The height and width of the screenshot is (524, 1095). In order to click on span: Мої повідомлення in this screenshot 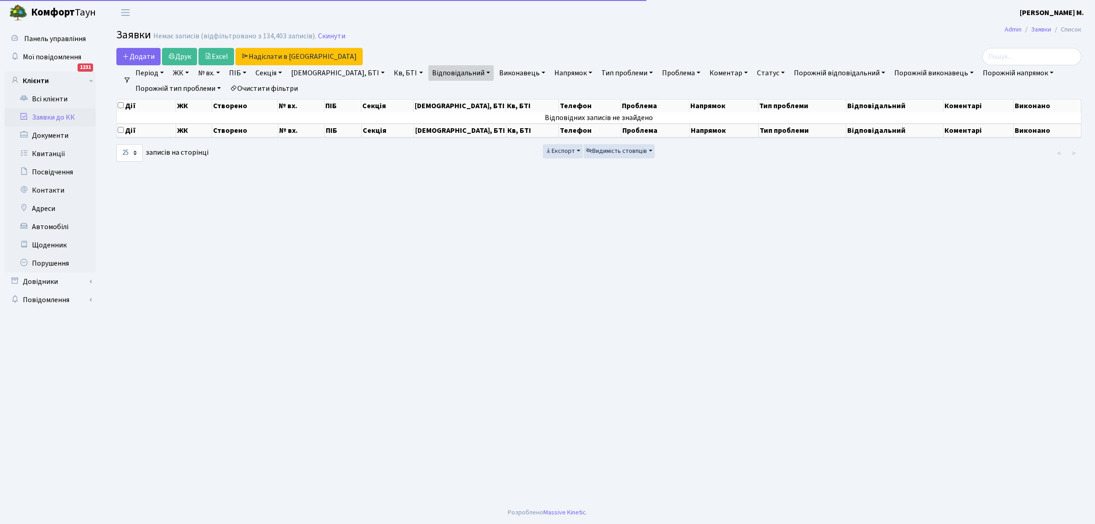, I will do `click(52, 57)`.